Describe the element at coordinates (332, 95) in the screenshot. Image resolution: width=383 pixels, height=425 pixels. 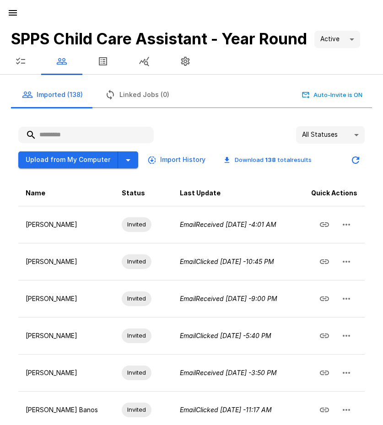
I see `button: Auto-Invite is ON` at that location.